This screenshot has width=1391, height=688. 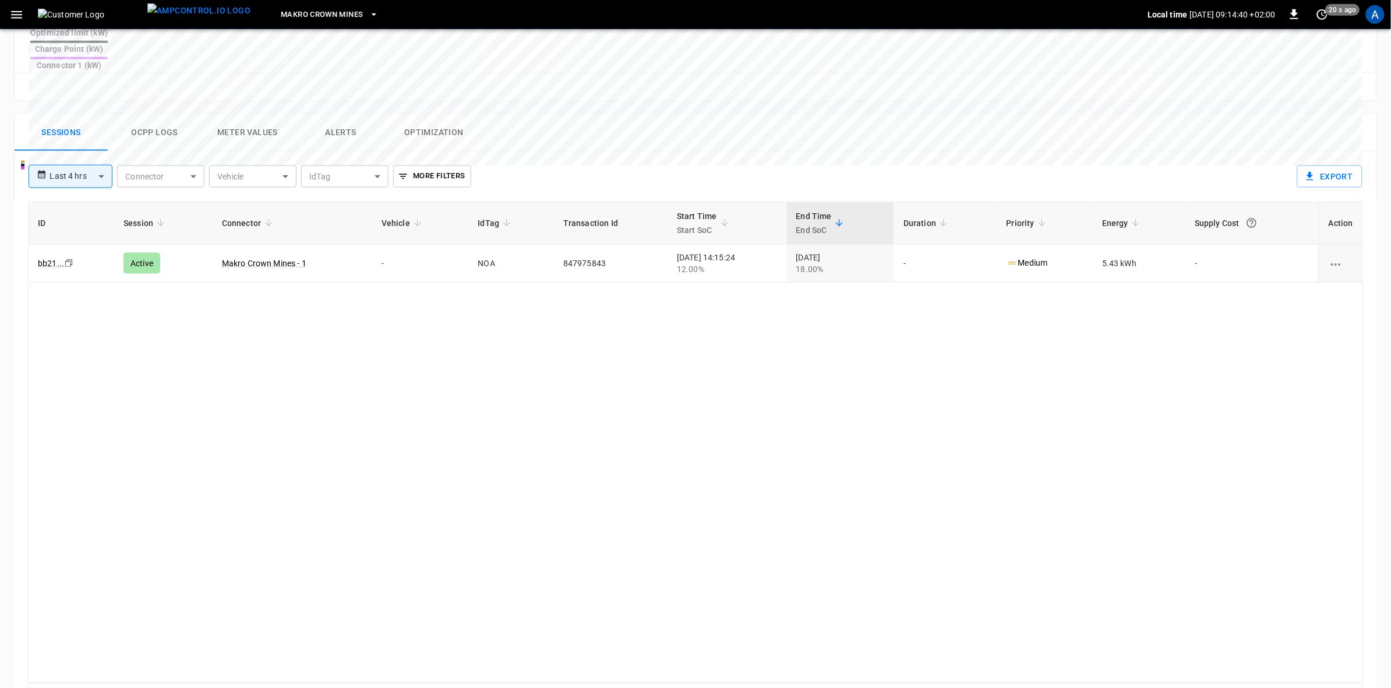 I want to click on p: Start SoC, so click(x=696, y=230).